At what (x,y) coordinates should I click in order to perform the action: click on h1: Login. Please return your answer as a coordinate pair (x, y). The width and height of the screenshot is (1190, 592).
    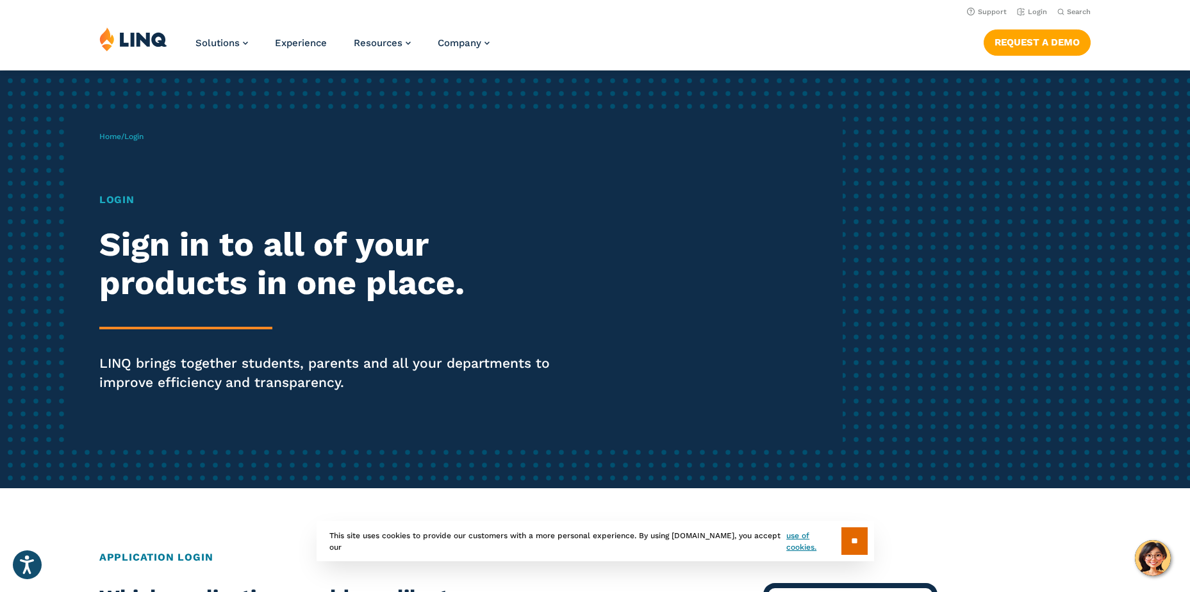
    Looking at the image, I should click on (328, 200).